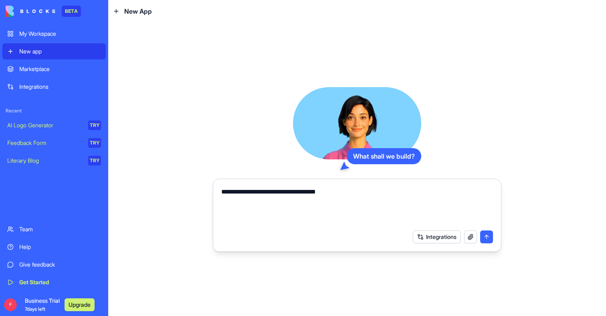  What do you see at coordinates (45, 143) in the screenshot?
I see `div: Feedback Form` at bounding box center [45, 143].